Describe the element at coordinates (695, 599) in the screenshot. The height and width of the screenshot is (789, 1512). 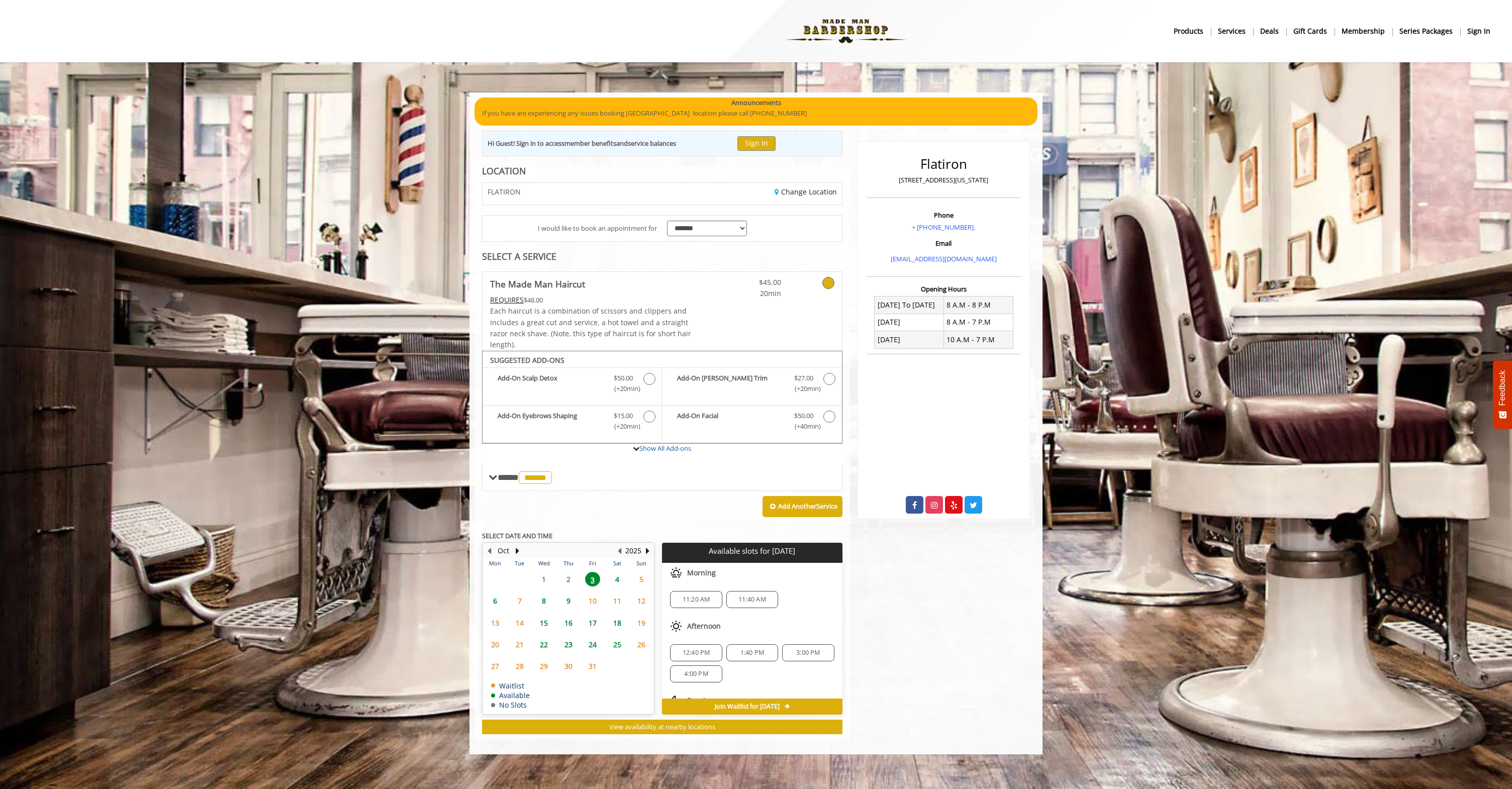
I see `div: 11:20 AM` at that location.